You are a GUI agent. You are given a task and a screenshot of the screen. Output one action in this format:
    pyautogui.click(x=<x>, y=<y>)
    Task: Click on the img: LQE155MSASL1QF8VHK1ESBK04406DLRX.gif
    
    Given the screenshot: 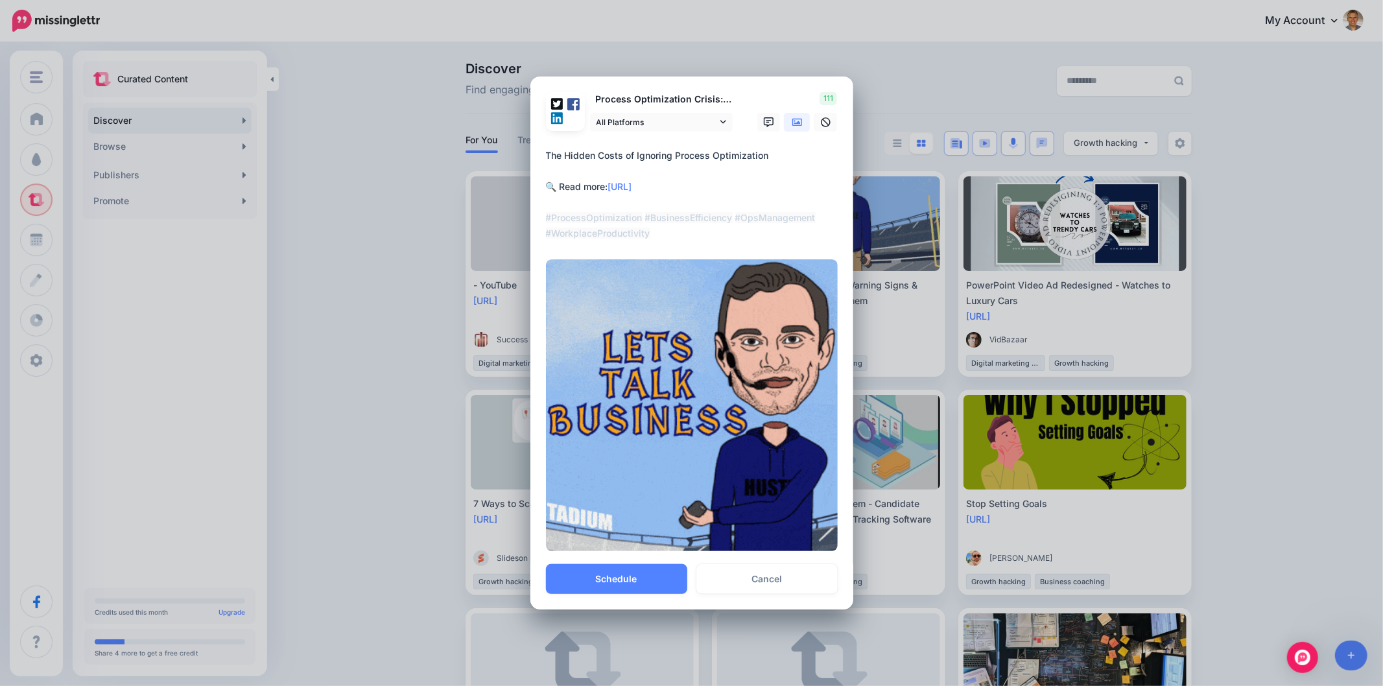 What is the action you would take?
    pyautogui.click(x=692, y=405)
    